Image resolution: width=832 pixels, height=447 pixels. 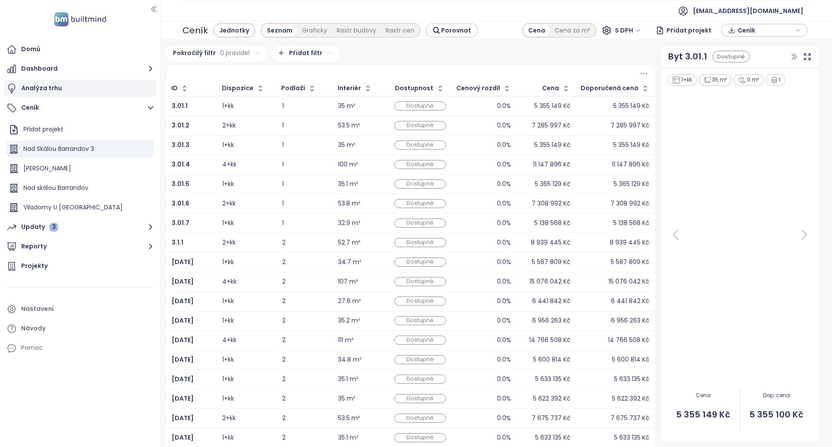 What do you see at coordinates (180, 223) in the screenshot?
I see `b: 3.01.7` at bounding box center [180, 223].